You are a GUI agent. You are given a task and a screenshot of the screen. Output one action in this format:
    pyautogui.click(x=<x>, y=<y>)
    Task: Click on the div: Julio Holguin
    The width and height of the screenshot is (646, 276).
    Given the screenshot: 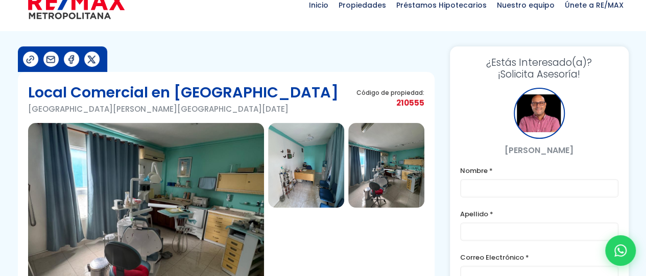 What is the action you would take?
    pyautogui.click(x=539, y=113)
    